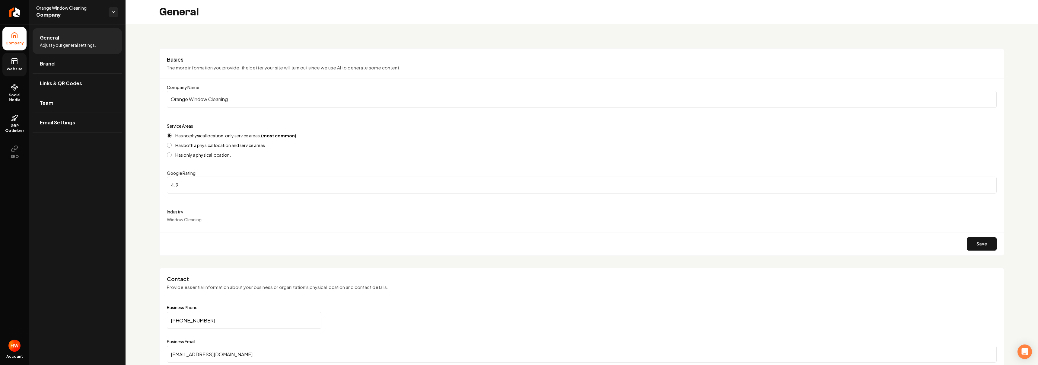  What do you see at coordinates (77, 83) in the screenshot?
I see `a: Links & QR Codes` at bounding box center [77, 83].